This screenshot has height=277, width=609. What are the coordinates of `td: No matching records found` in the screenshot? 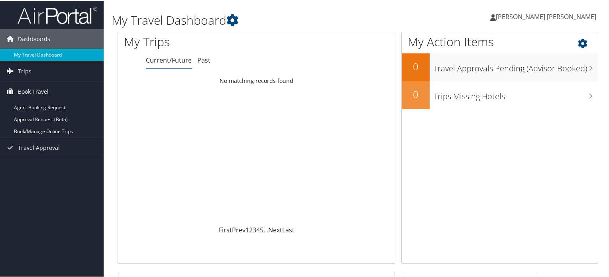 It's located at (256, 80).